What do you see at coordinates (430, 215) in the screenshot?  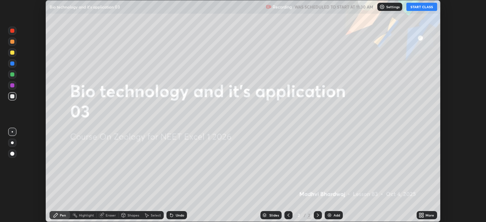 I see `div: More` at bounding box center [430, 215].